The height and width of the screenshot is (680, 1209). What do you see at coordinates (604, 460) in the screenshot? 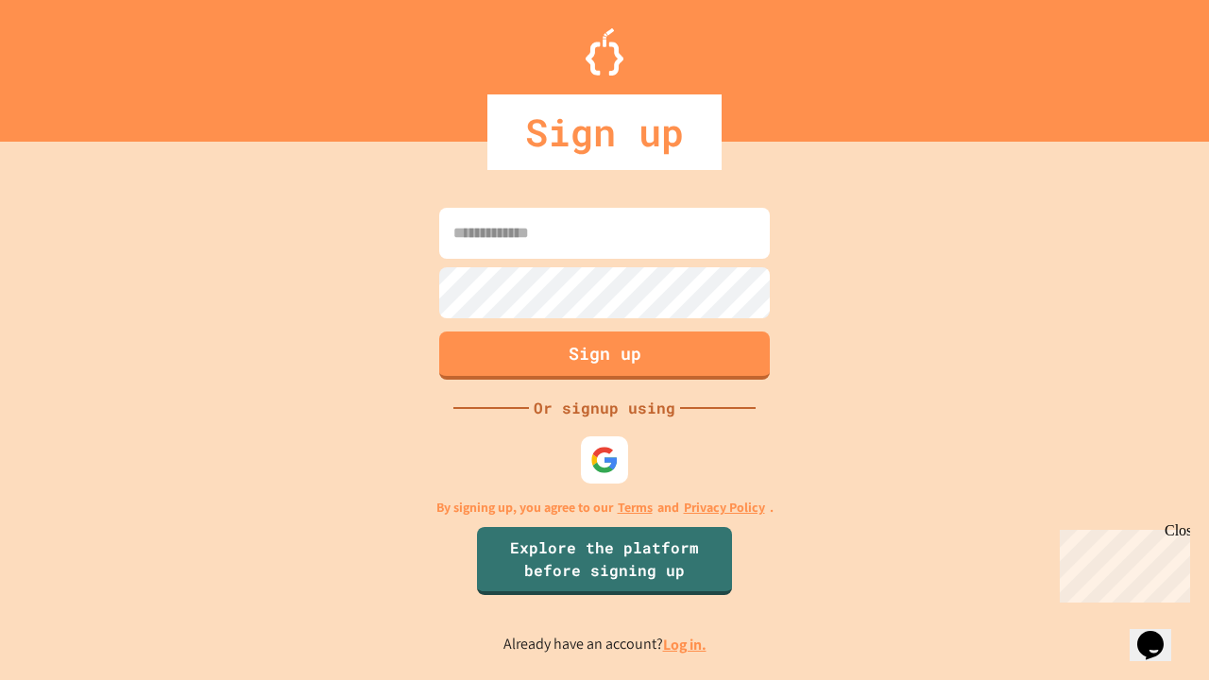
I see `img: google-icon.svg` at bounding box center [604, 460].